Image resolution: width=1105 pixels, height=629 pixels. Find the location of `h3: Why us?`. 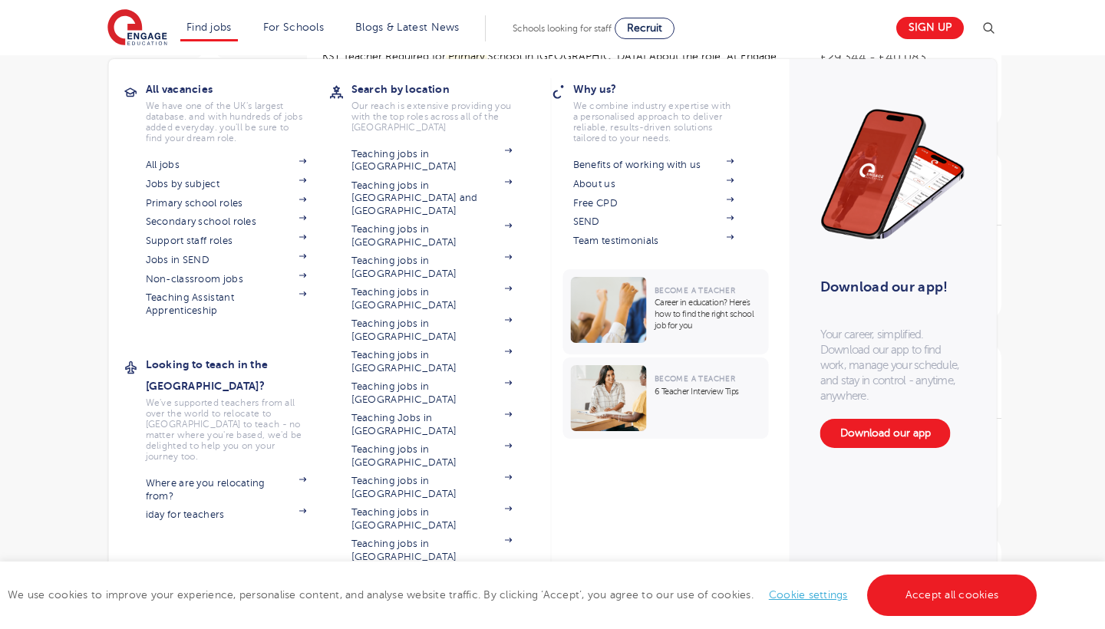

h3: Why us? is located at coordinates (665, 89).